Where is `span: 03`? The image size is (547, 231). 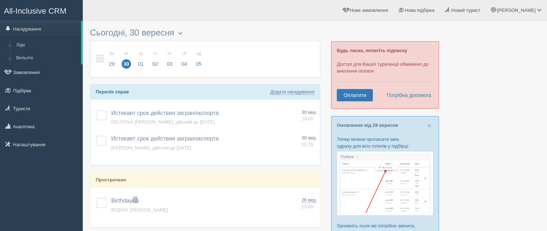
span: 03 is located at coordinates (170, 64).